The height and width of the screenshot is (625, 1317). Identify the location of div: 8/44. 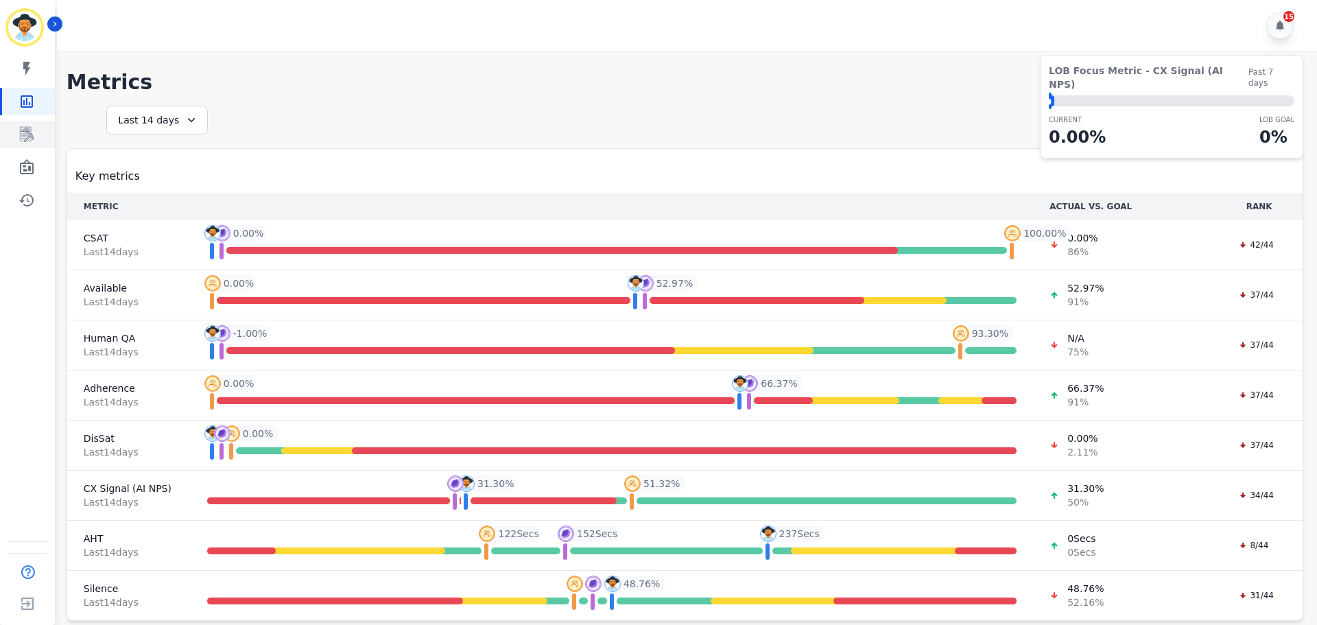
(1254, 545).